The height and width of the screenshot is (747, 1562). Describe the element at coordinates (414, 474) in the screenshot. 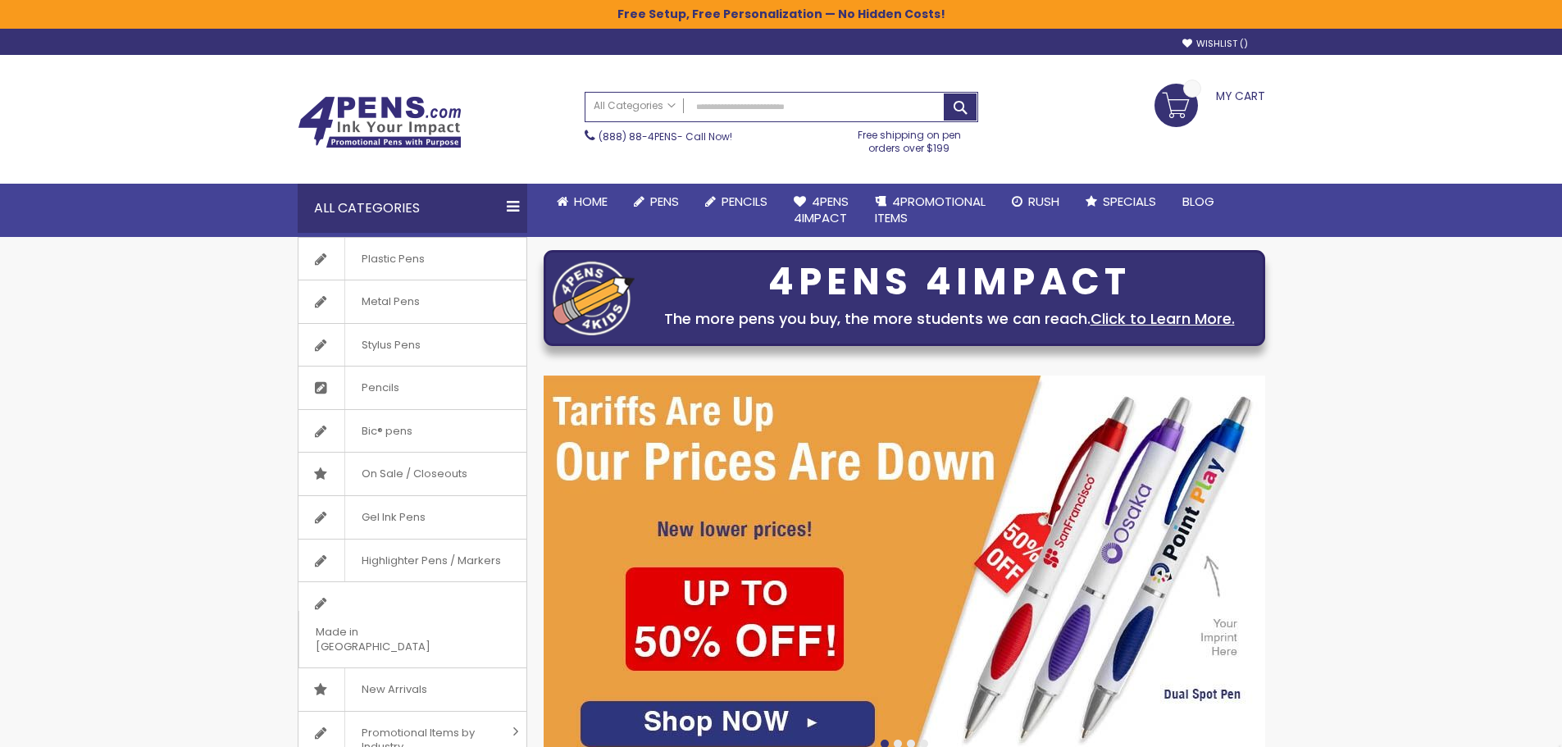

I see `span: On Sale / Closeouts` at that location.